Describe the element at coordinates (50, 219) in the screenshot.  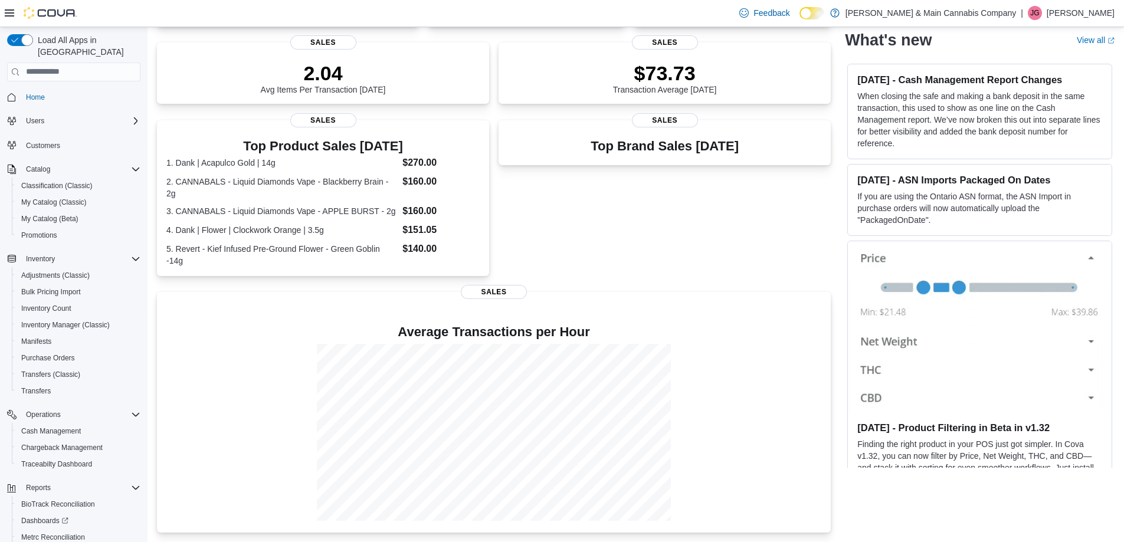
I see `span: My Catalog (Beta)` at that location.